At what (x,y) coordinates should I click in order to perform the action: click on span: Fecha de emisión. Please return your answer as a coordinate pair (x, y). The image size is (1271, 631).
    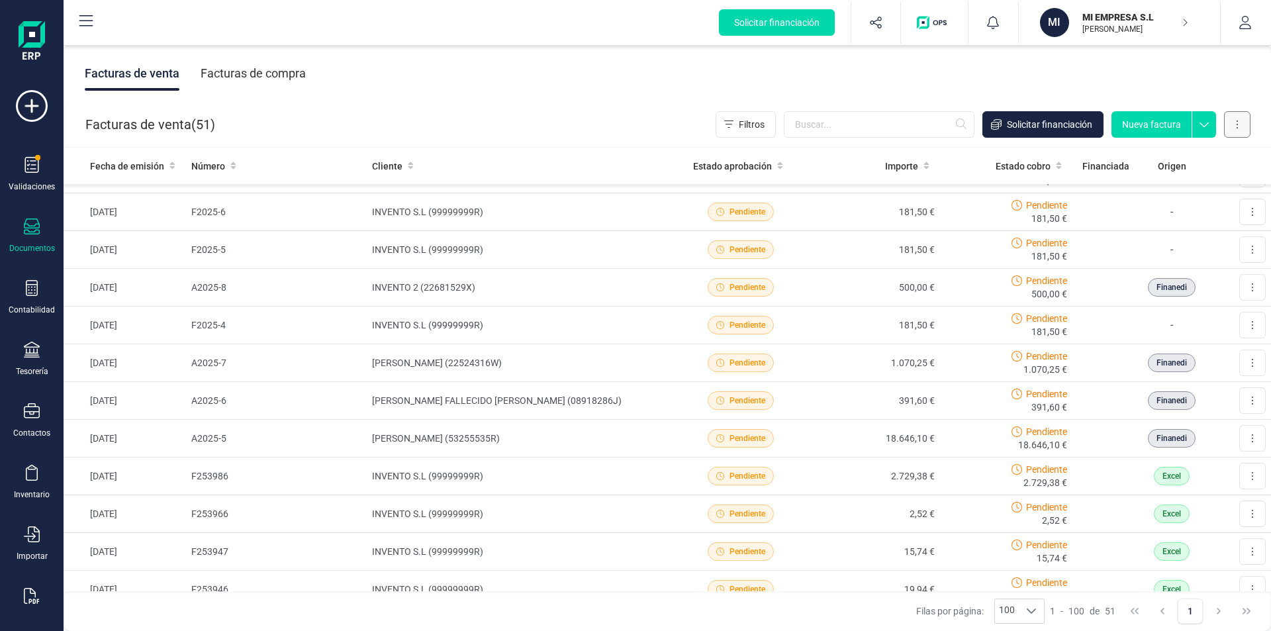
    Looking at the image, I should click on (127, 166).